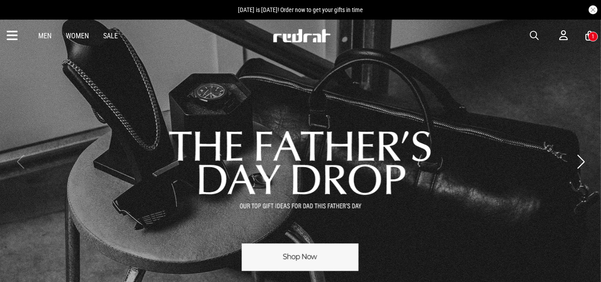 This screenshot has height=282, width=601. Describe the element at coordinates (580, 161) in the screenshot. I see `button: Next slide` at that location.